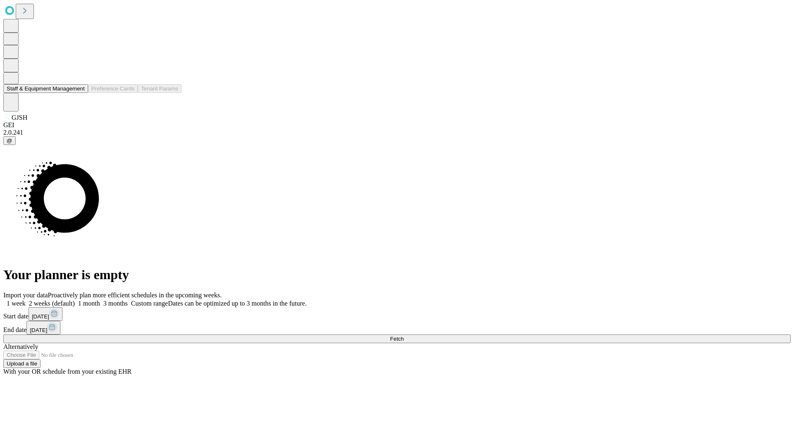 The image size is (794, 446). What do you see at coordinates (135, 295) in the screenshot?
I see `span: Proactively plan more efficient schedules in the upcoming weeks.` at bounding box center [135, 295].